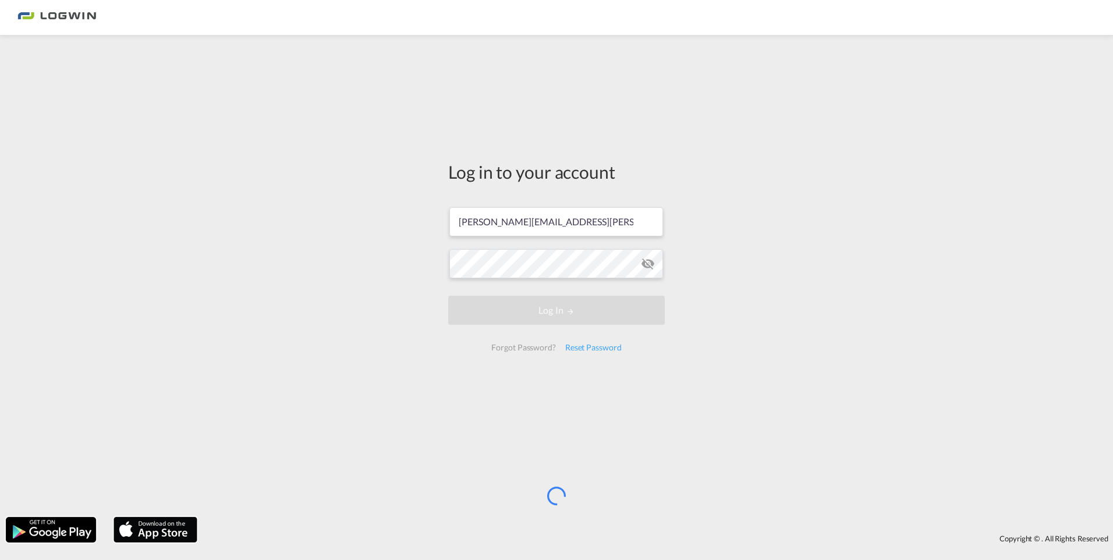 The image size is (1113, 560). Describe the element at coordinates (155, 530) in the screenshot. I see `img: apple.png` at that location.